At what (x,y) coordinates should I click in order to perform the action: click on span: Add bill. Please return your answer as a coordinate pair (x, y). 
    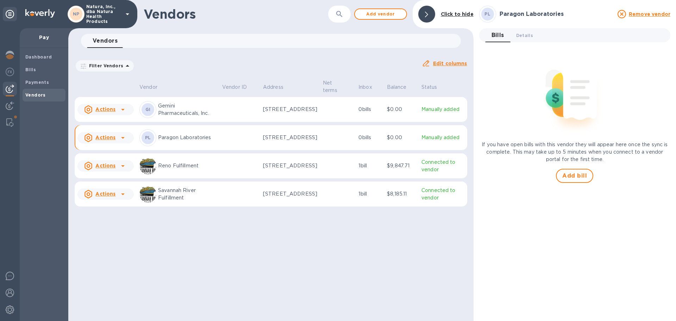
    Looking at the image, I should click on (574, 176).